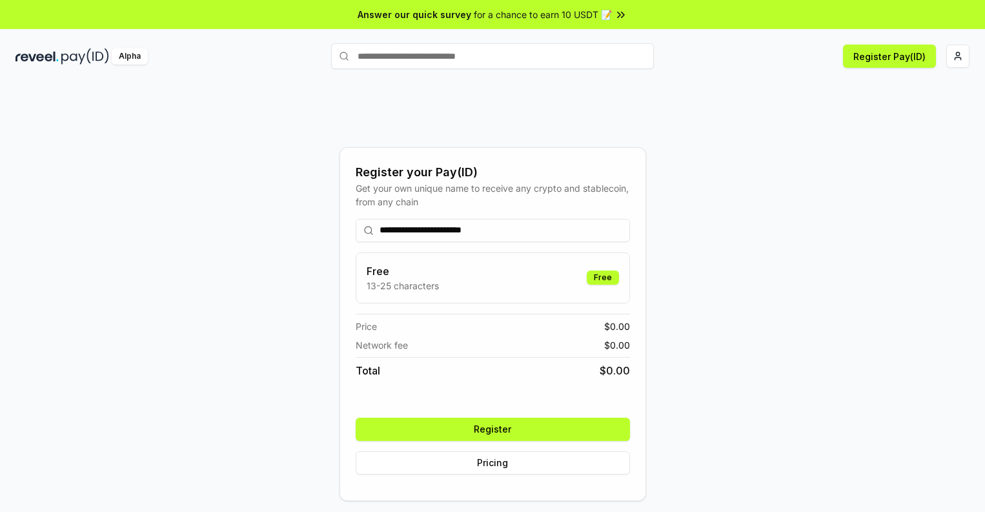 This screenshot has width=985, height=512. What do you see at coordinates (493, 195) in the screenshot?
I see `div: Get your own unique name to receive any crypto and stablecoin, from any chain` at bounding box center [493, 195].